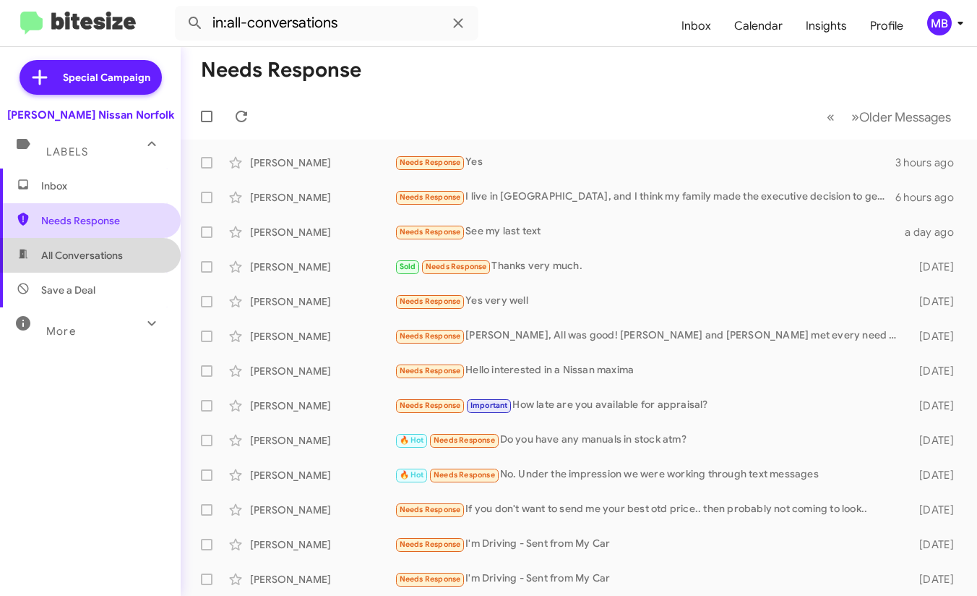 This screenshot has height=596, width=977. What do you see at coordinates (758, 26) in the screenshot?
I see `a: Calendar` at bounding box center [758, 26].